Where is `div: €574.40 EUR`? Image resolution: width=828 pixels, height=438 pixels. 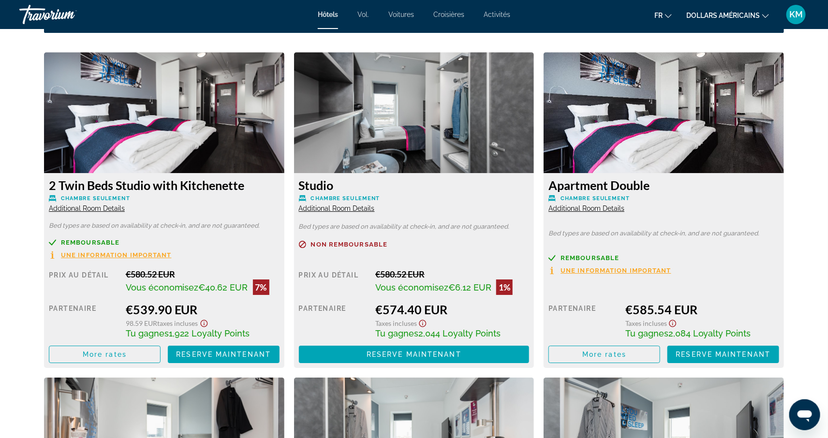 div: €574.40 EUR is located at coordinates (452, 310).